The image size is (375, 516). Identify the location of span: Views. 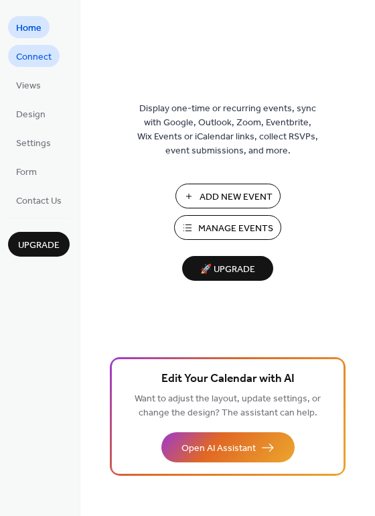
(28, 86).